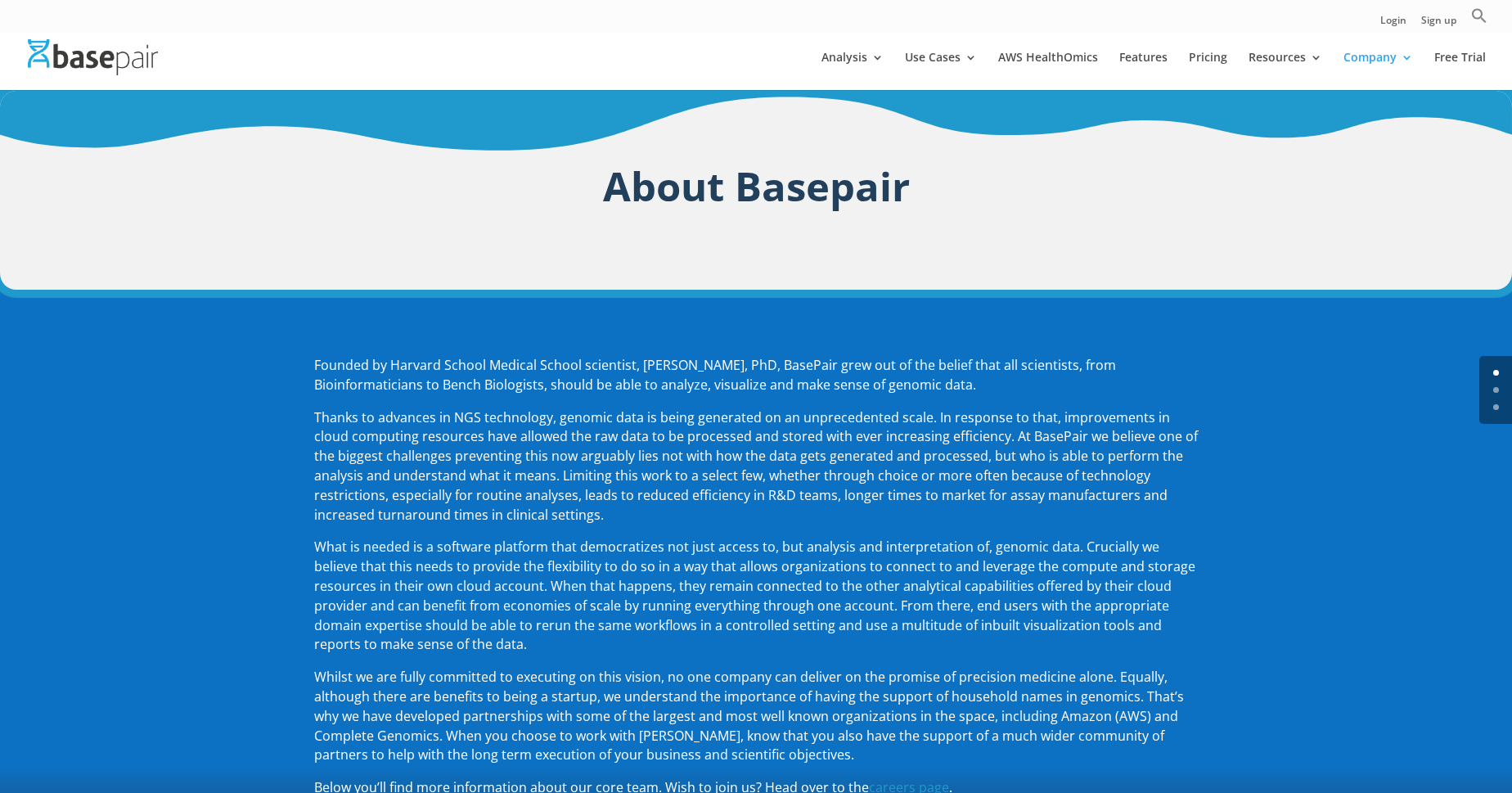 Image resolution: width=1512 pixels, height=793 pixels. Describe the element at coordinates (852, 70) in the screenshot. I see `a: Analysis` at that location.